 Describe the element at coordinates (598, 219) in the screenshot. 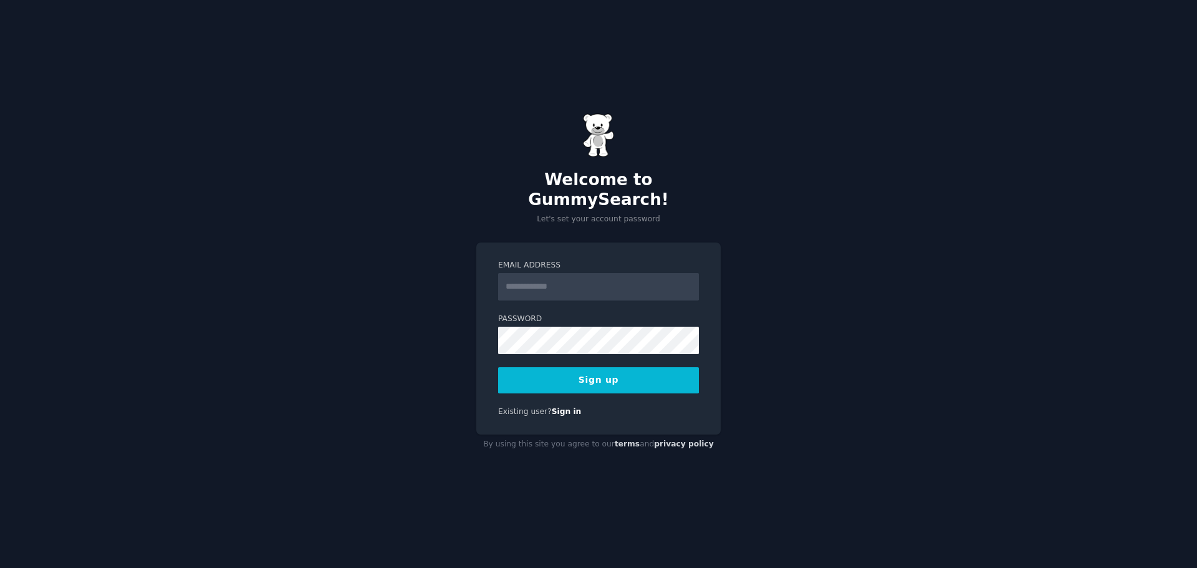

I see `p: Let's set your account password` at that location.